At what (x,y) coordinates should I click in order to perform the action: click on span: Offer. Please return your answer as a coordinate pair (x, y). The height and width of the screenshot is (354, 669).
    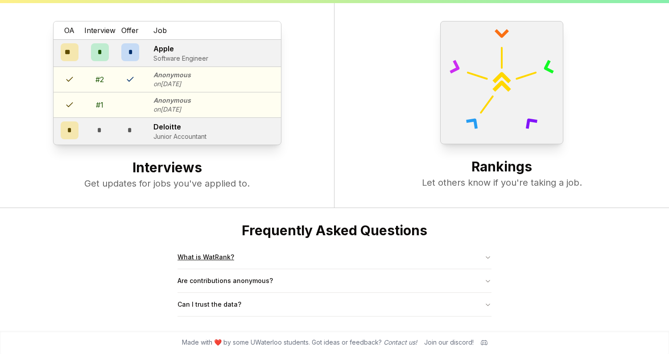
    Looking at the image, I should click on (130, 30).